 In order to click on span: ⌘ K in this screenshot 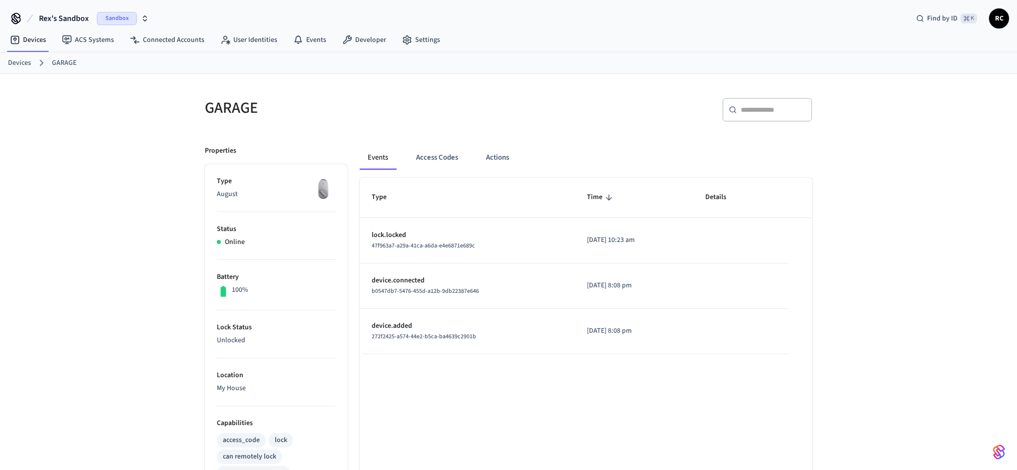, I will do `click(968, 18)`.